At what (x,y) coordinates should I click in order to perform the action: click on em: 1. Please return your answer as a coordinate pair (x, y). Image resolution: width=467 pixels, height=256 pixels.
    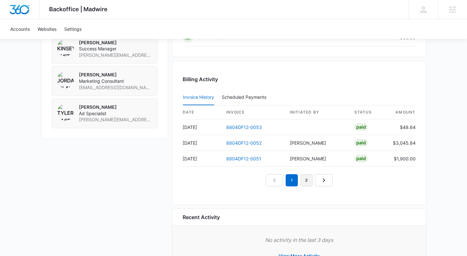
    Looking at the image, I should click on (292, 180).